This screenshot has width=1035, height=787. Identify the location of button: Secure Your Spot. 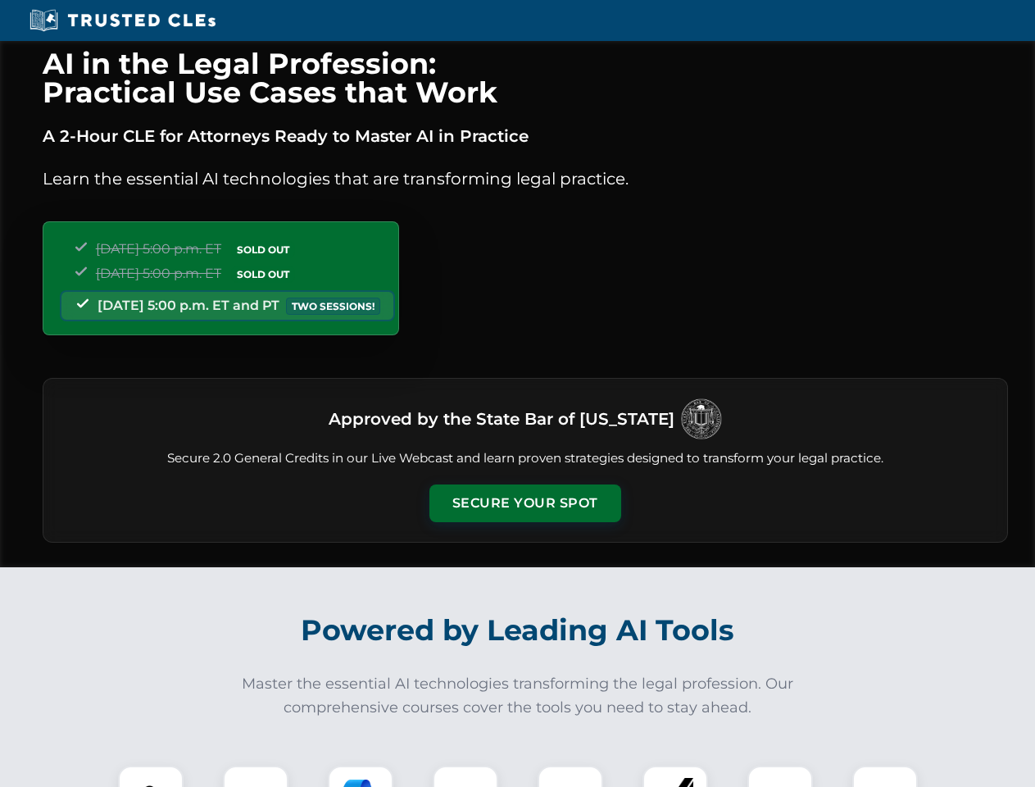
(525, 503).